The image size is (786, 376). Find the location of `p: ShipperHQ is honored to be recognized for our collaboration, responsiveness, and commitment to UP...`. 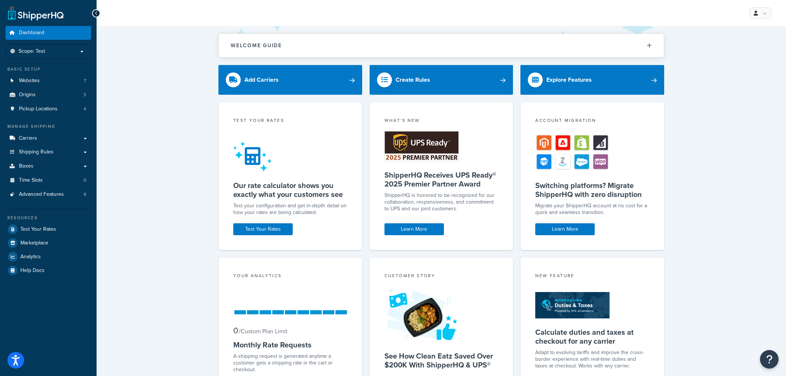

p: ShipperHQ is honored to be recognized for our collaboration, responsiveness, and commitment to UP... is located at coordinates (441, 202).